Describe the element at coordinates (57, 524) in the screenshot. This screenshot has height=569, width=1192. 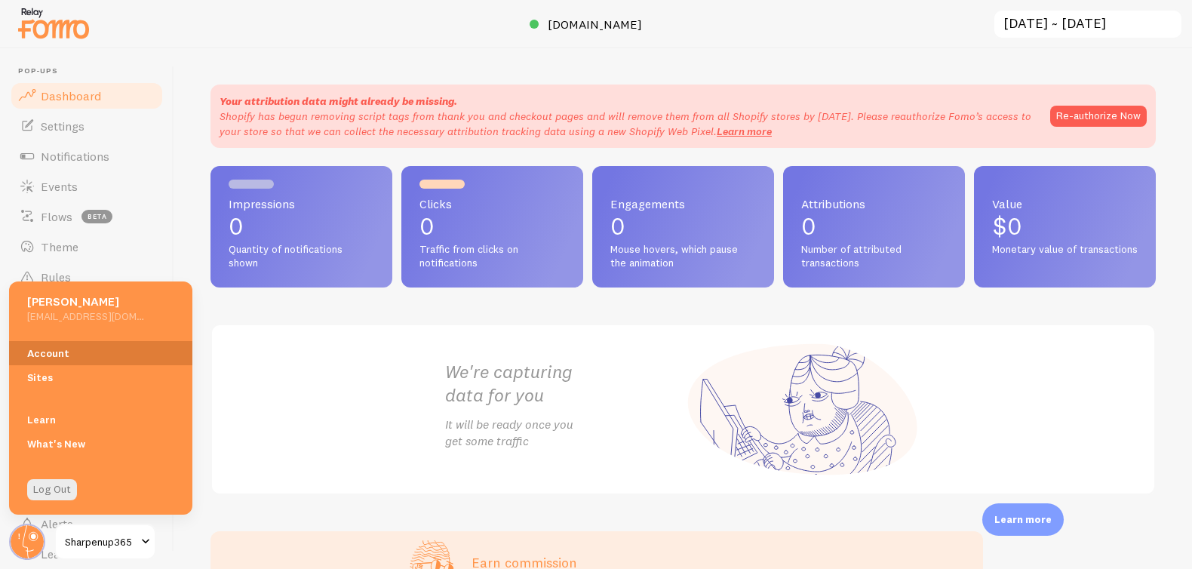
I see `span: Alerts` at that location.